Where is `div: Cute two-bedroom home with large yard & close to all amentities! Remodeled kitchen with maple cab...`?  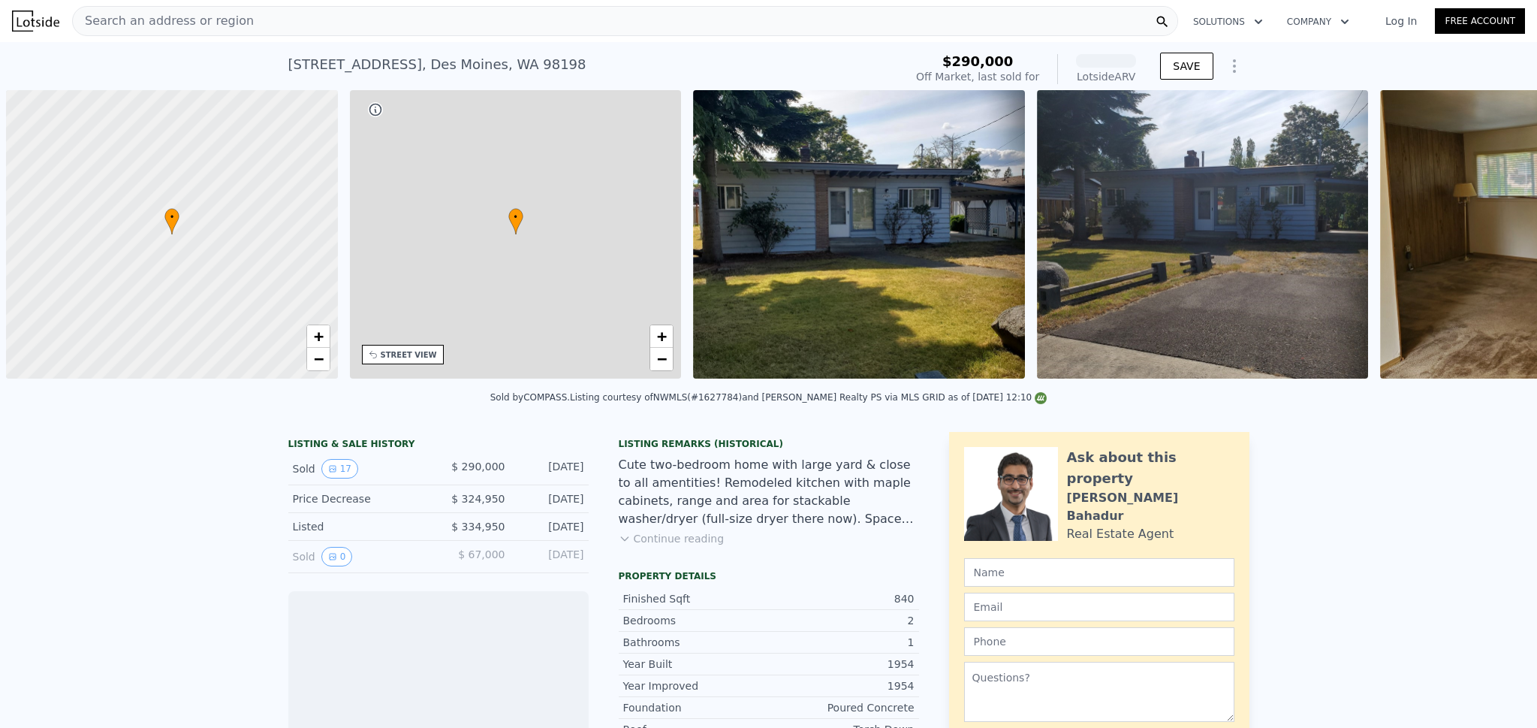
div: Cute two-bedroom home with large yard & close to all amentities! Remodeled kitchen with maple cab... is located at coordinates (769, 492).